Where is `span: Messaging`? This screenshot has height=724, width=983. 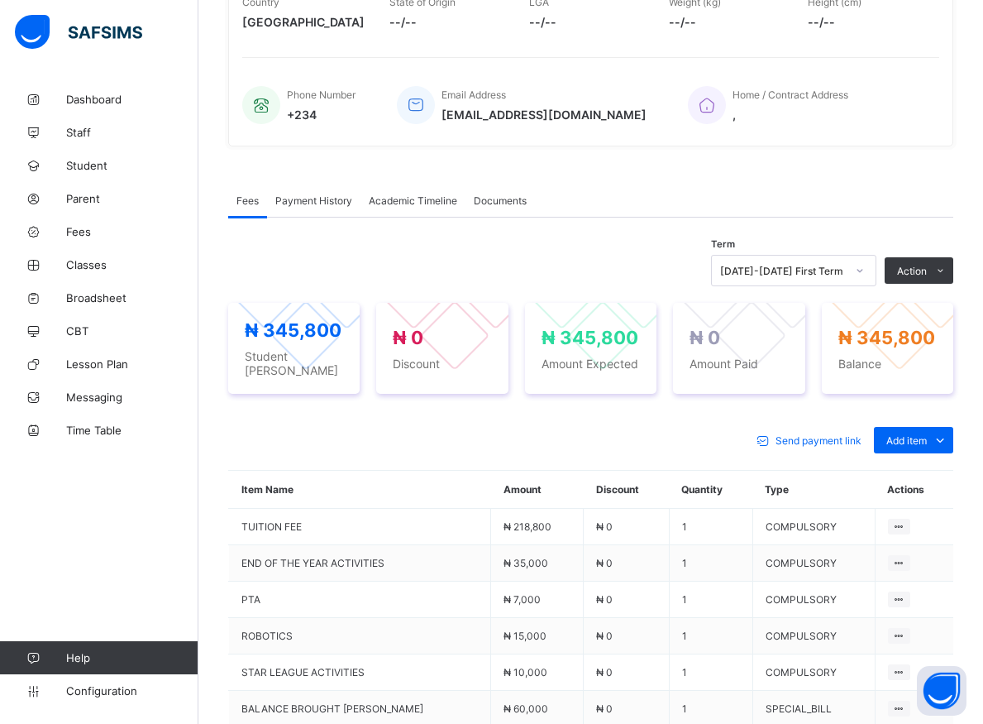
span: Messaging is located at coordinates (132, 397).